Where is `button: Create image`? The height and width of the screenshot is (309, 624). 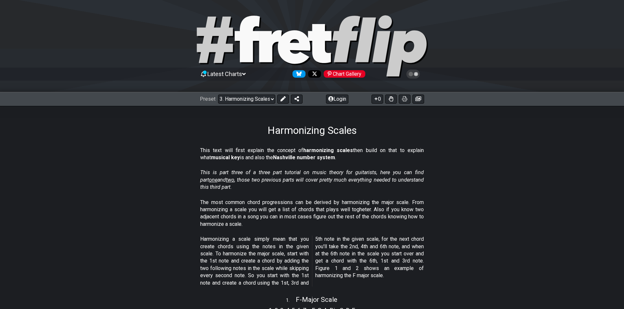 button: Create image is located at coordinates (418, 99).